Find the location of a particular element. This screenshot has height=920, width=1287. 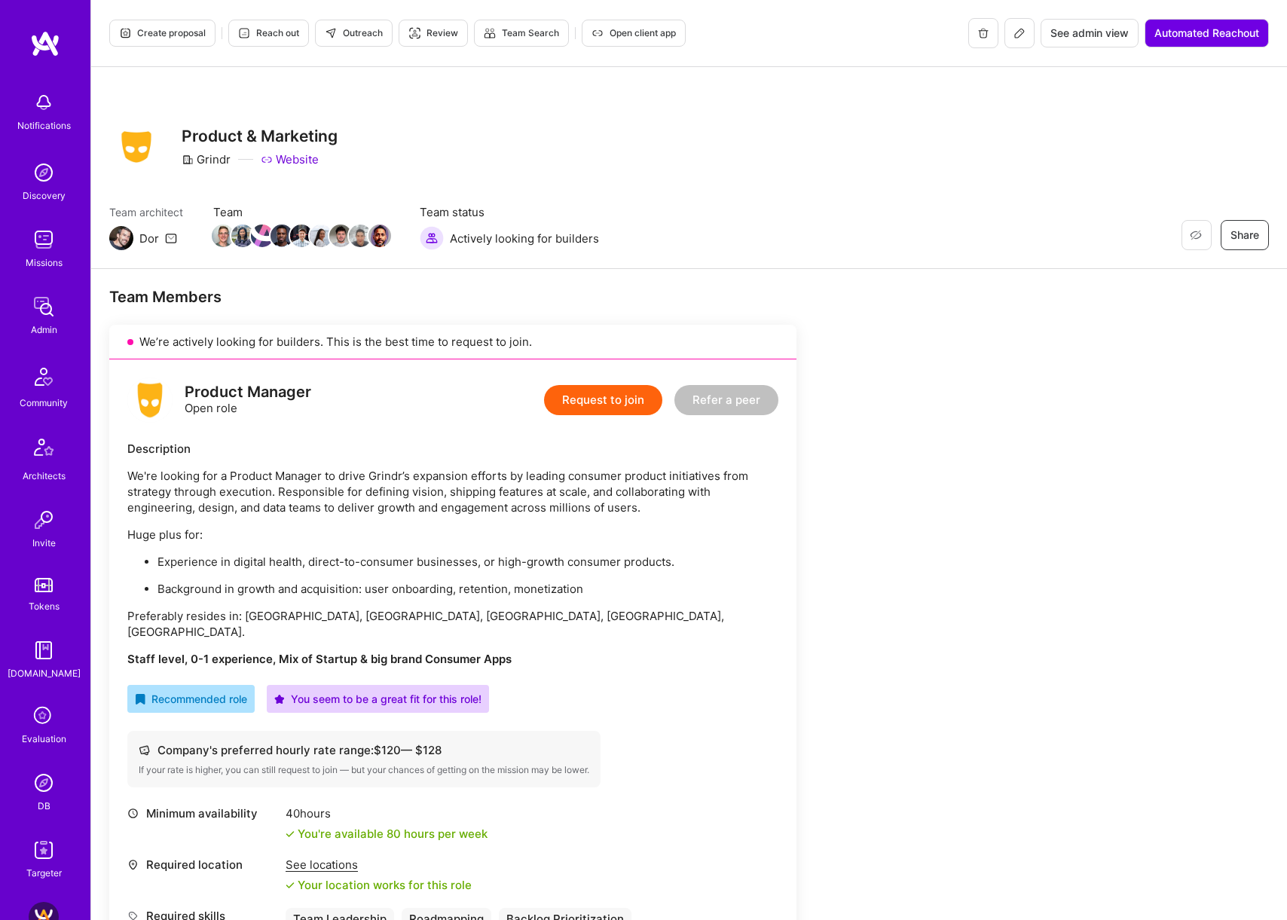

img: guide book is located at coordinates (44, 650).